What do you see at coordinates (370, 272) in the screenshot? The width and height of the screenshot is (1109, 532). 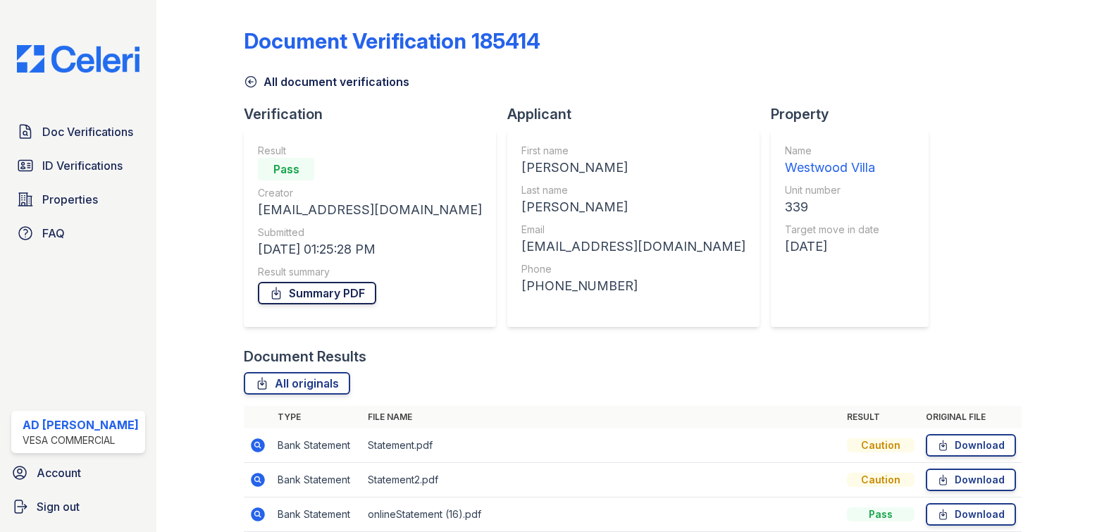 I see `div: Result summary` at bounding box center [370, 272].